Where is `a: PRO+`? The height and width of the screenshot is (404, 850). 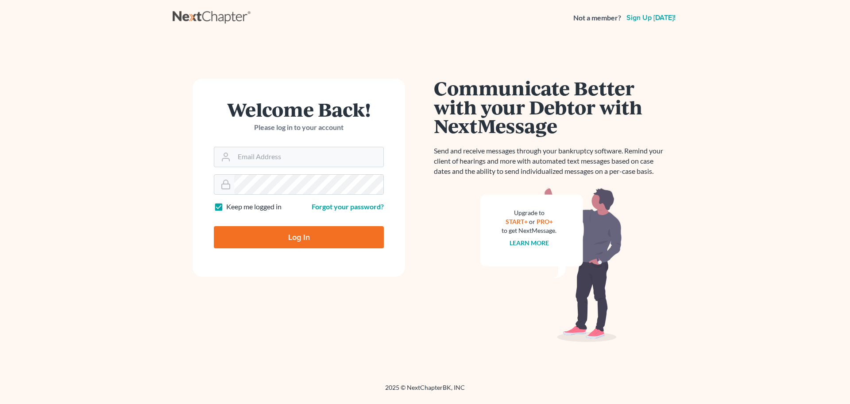
a: PRO+ is located at coordinates (545, 221).